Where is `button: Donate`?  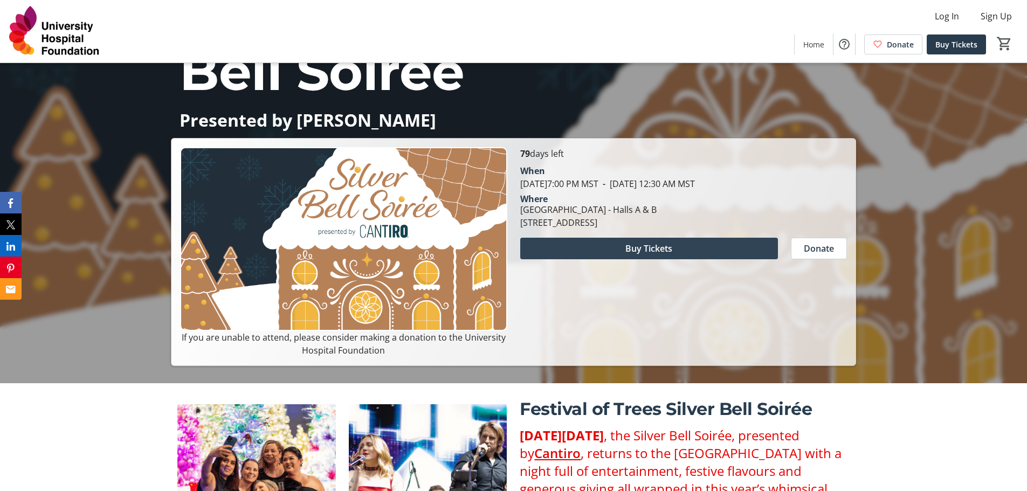 button: Donate is located at coordinates (819, 249).